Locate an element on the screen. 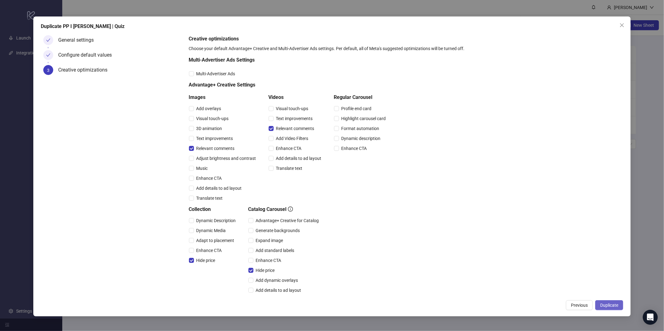 This screenshot has height=331, width=664. span: Adapt to placement is located at coordinates (215, 241).